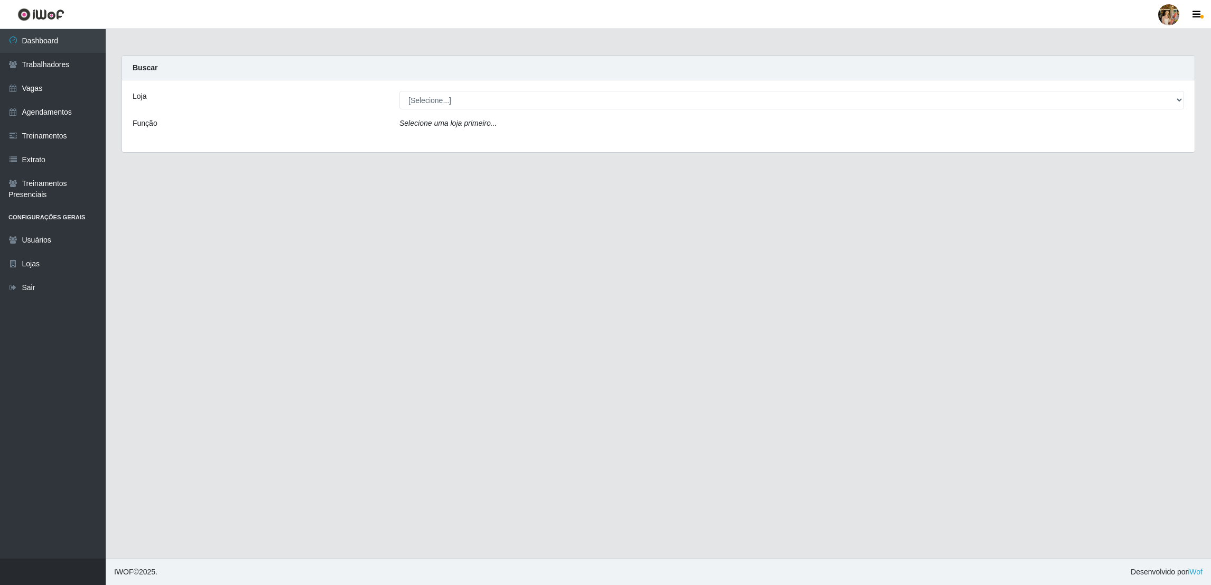  Describe the element at coordinates (1195, 572) in the screenshot. I see `a: iWof` at that location.